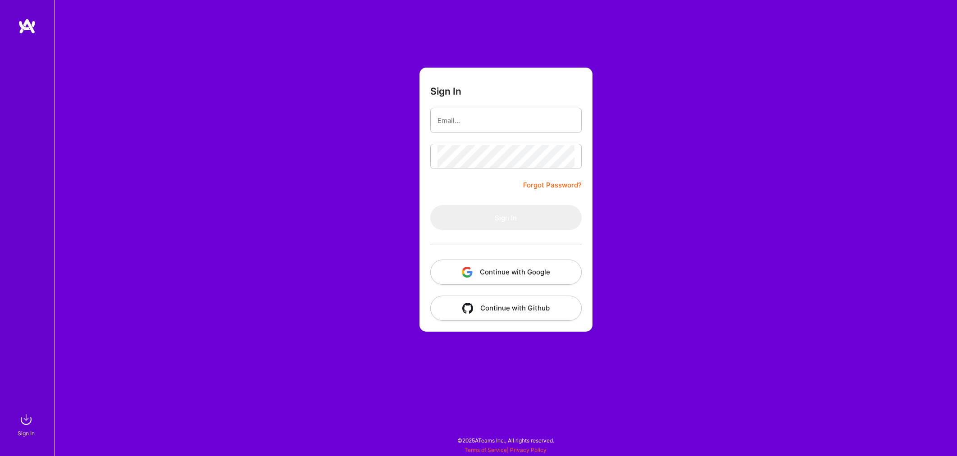  I want to click on a: Privacy Policy, so click(528, 449).